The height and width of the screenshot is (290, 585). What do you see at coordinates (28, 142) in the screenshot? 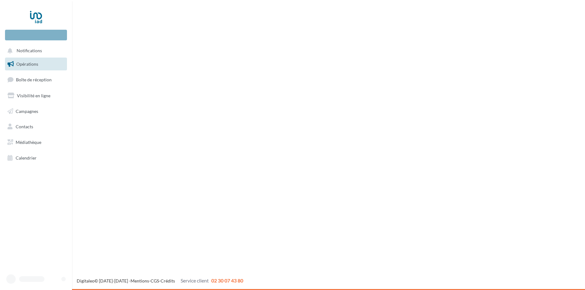
I see `span: Médiathèque` at bounding box center [28, 142].